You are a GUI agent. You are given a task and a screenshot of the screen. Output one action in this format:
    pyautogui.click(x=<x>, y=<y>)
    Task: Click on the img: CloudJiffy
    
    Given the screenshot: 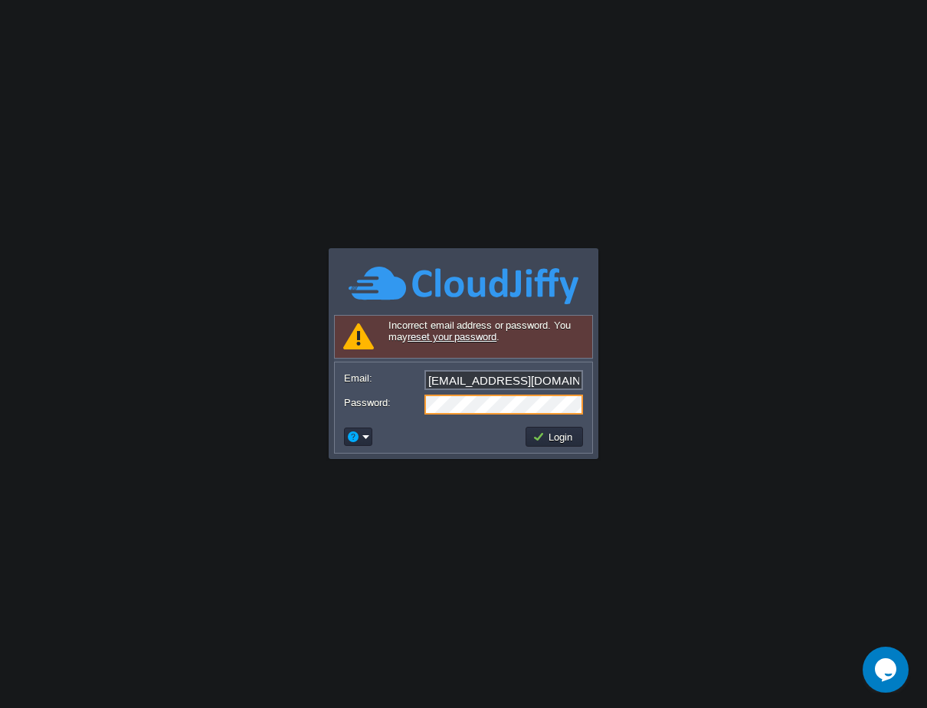 What is the action you would take?
    pyautogui.click(x=463, y=285)
    